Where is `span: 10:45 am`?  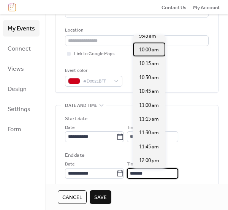 span: 10:45 am is located at coordinates (149, 91).